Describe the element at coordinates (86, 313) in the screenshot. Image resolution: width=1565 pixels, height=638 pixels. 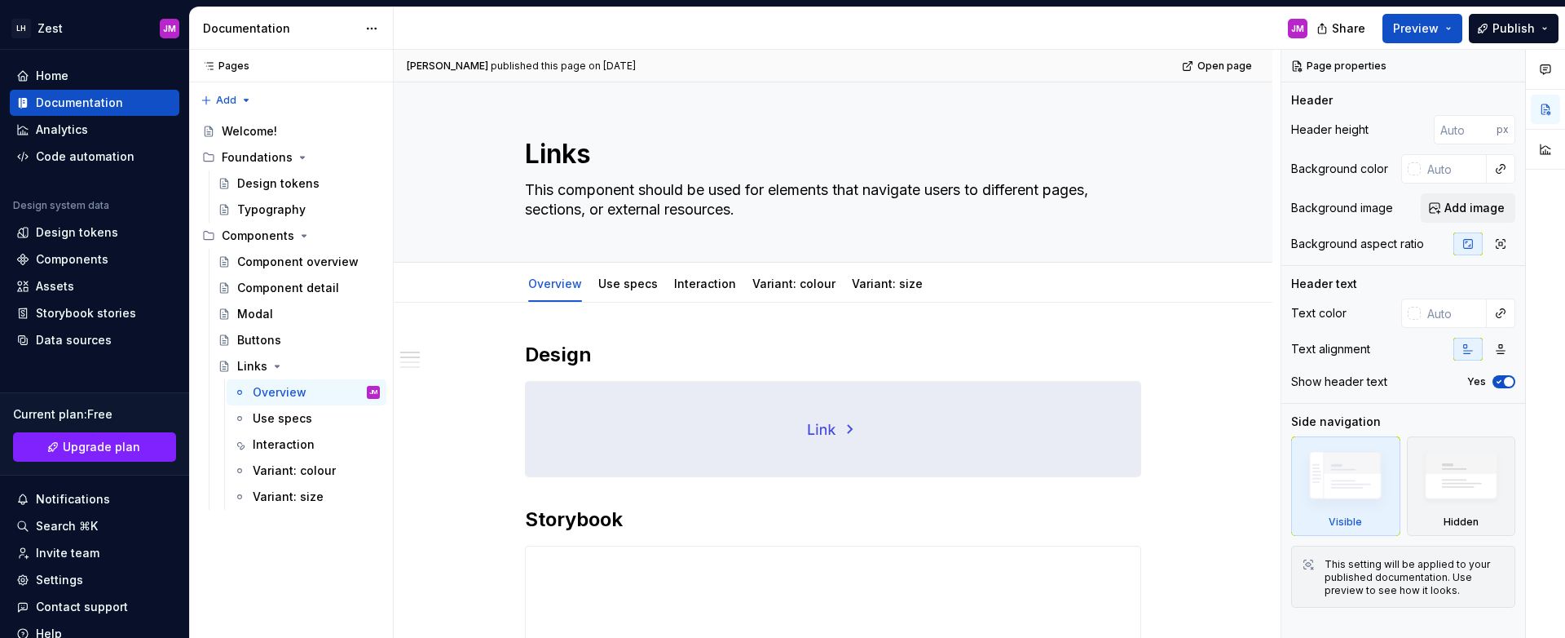
I see `div: Storybook stories` at that location.